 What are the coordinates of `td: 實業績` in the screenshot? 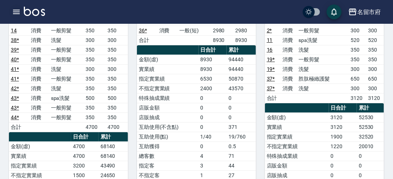 It's located at (297, 127).